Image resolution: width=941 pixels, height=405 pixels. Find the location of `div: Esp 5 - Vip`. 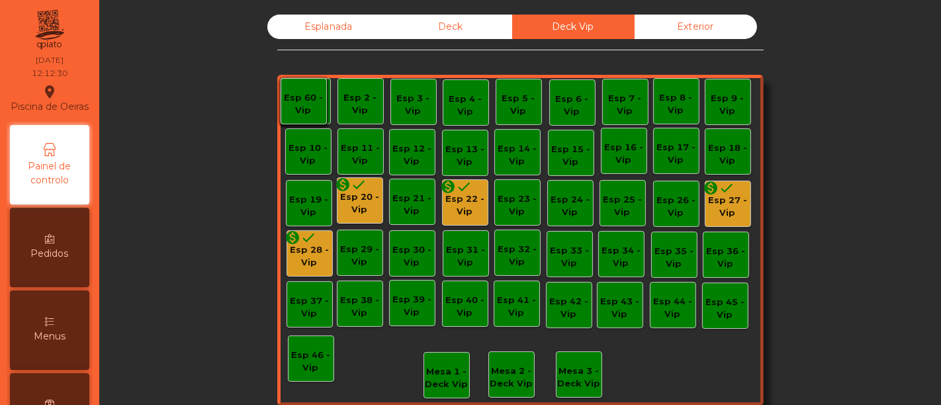

div: Esp 5 - Vip is located at coordinates (519, 105).